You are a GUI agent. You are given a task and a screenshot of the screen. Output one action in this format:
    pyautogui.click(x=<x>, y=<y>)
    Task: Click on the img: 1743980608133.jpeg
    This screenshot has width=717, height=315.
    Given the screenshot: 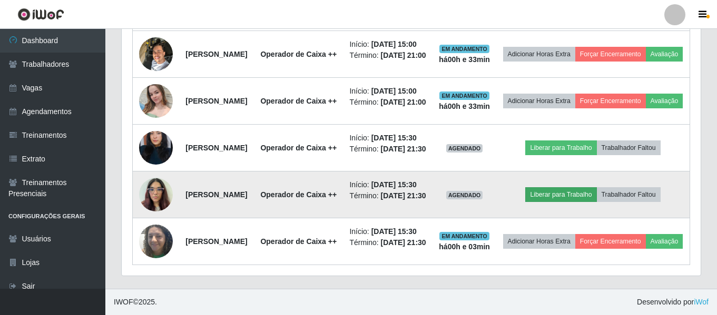 What is the action you would take?
    pyautogui.click(x=156, y=101)
    